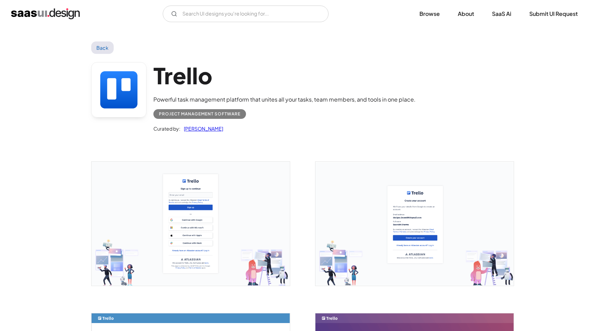 Image resolution: width=597 pixels, height=331 pixels. Describe the element at coordinates (246, 14) in the screenshot. I see `form: Email Form` at that location.